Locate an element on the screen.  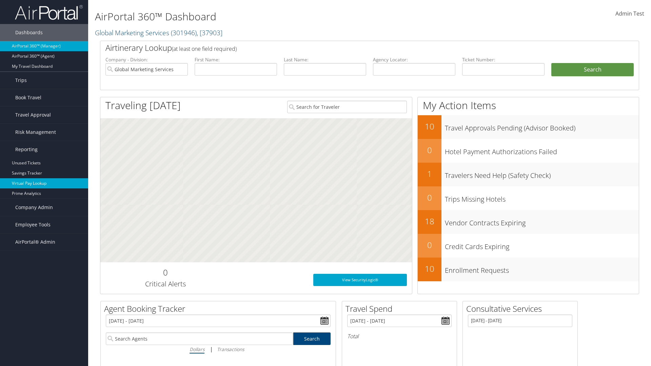
span: Travel Approval is located at coordinates (33, 115).